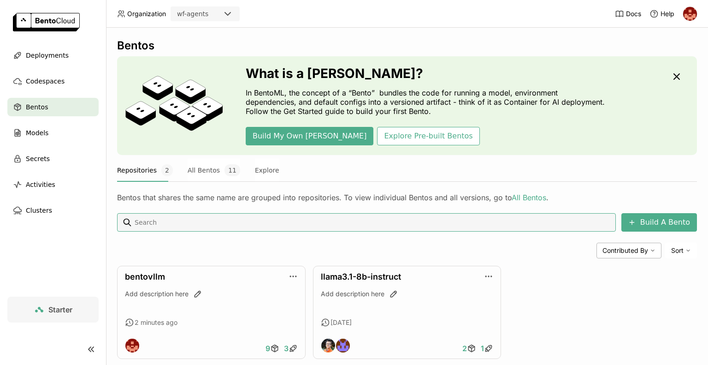  Describe the element at coordinates (268, 348) in the screenshot. I see `span: 9` at that location.